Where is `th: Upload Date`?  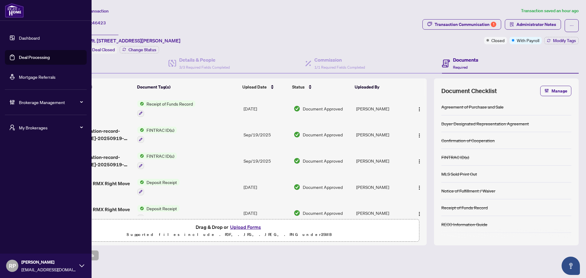
th: Upload Date is located at coordinates (265, 87).